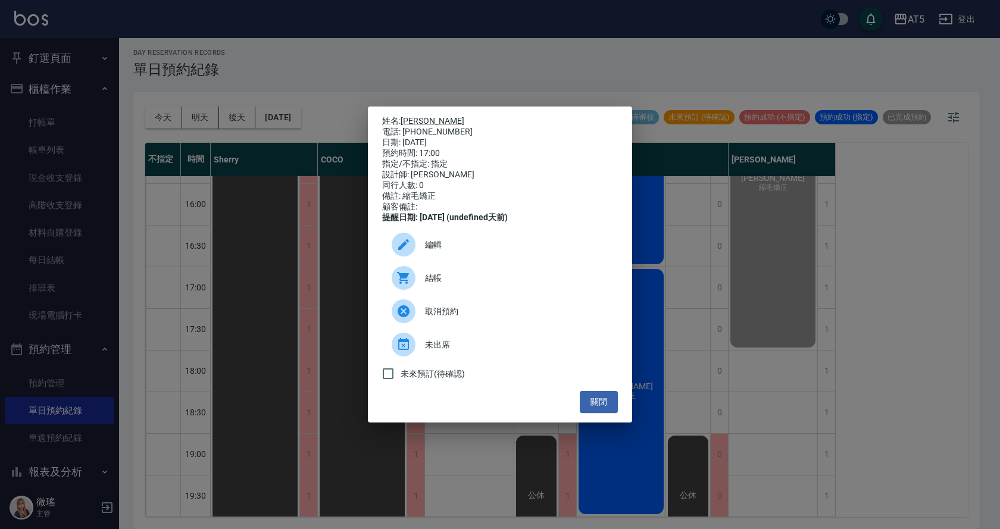  I want to click on div: 備註: 縮毛矯正, so click(500, 196).